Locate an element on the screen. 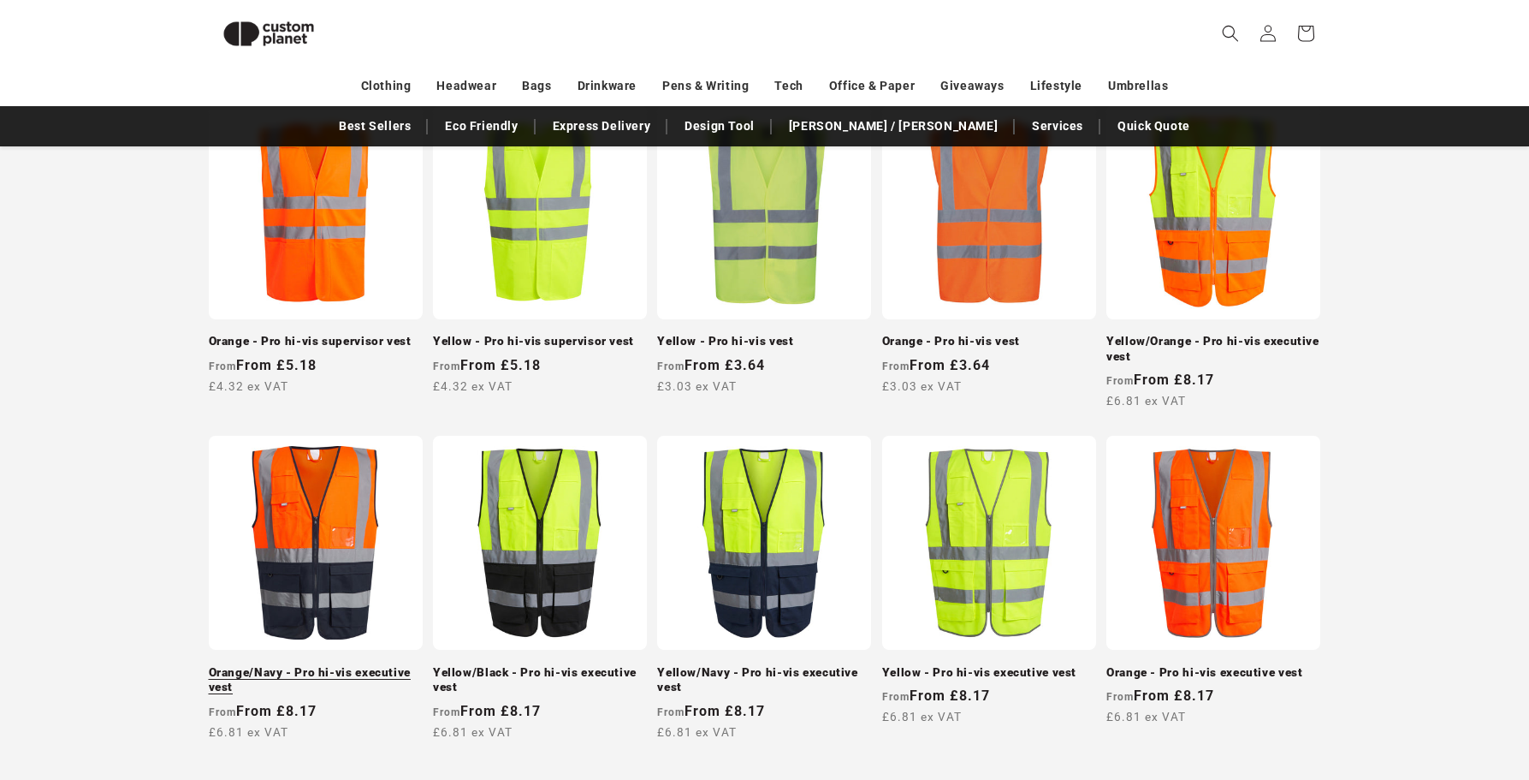  a: Yellow - Pro hi-vis supervisor vest is located at coordinates (540, 341).